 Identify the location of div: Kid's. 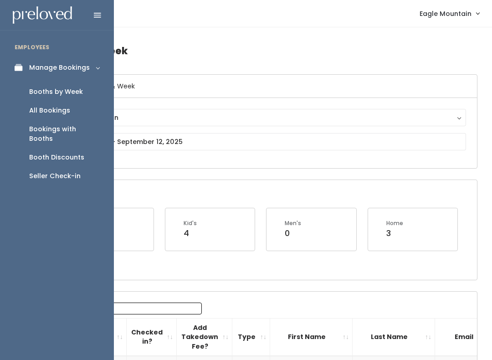
(190, 223).